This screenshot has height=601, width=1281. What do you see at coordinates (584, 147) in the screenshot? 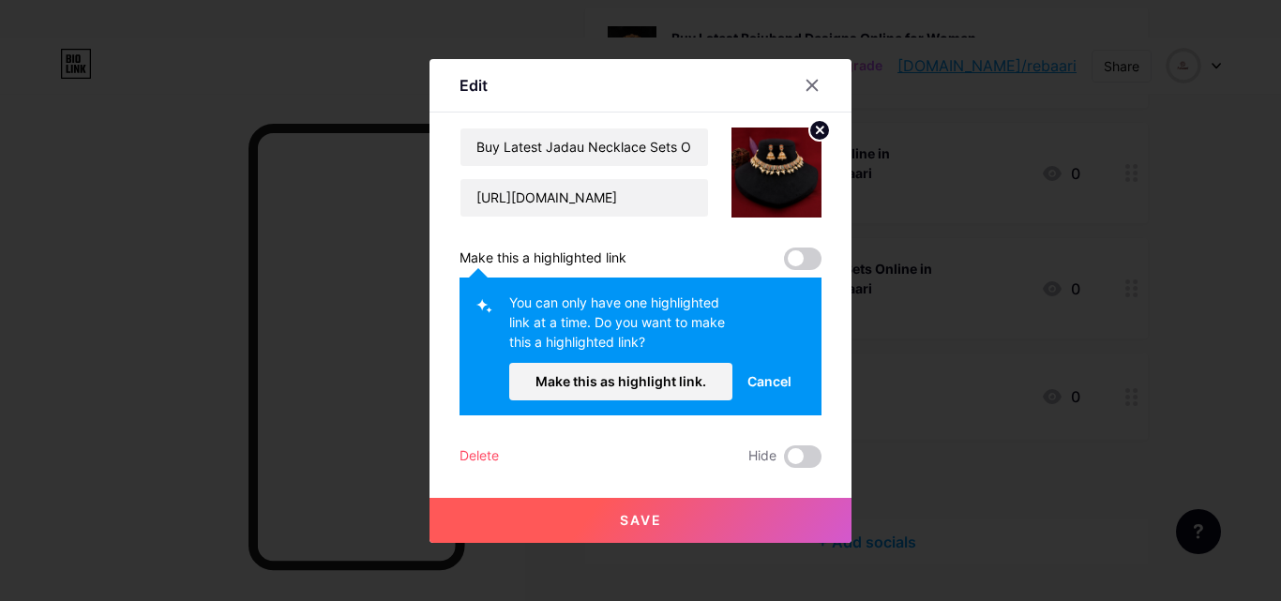
I see `input: Title` at bounding box center [584, 147].